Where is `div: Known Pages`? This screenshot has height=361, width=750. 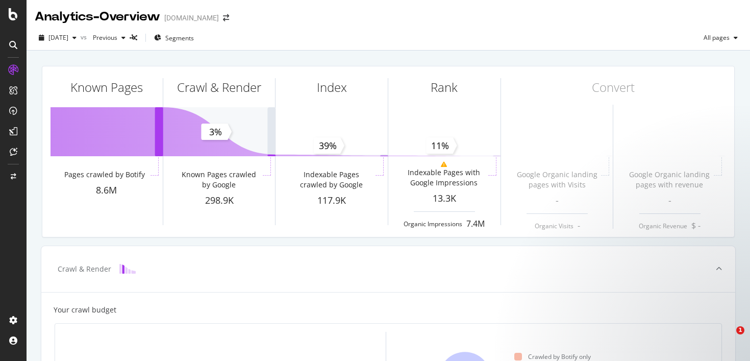
div: Known Pages is located at coordinates (107, 87).